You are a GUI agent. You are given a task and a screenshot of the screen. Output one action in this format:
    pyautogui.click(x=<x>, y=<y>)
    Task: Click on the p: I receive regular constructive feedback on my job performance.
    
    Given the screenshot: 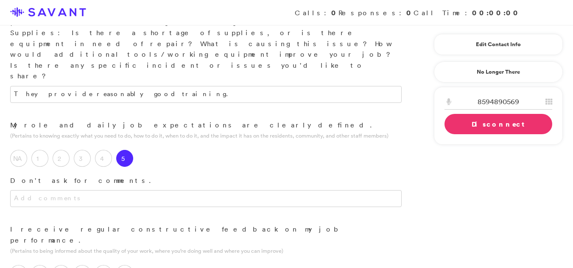 What is the action you would take?
    pyautogui.click(x=206, y=235)
    